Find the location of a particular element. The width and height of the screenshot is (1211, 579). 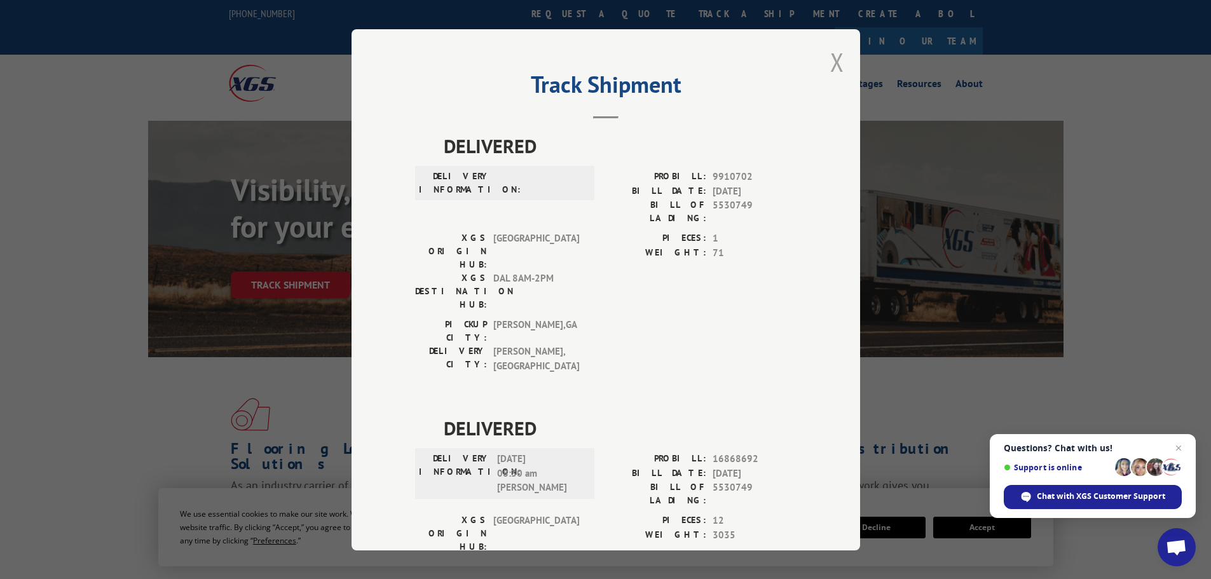

div: Open chat is located at coordinates (1177, 548).